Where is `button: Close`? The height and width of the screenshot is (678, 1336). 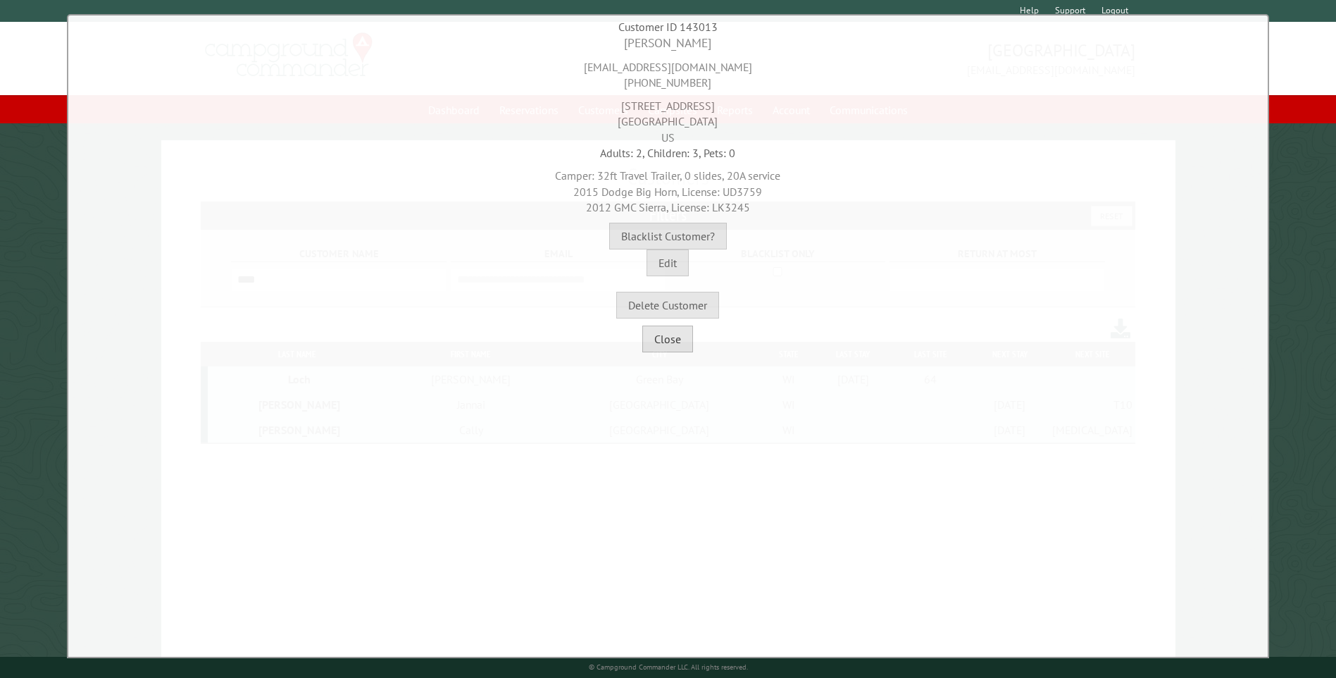 button: Close is located at coordinates (668, 339).